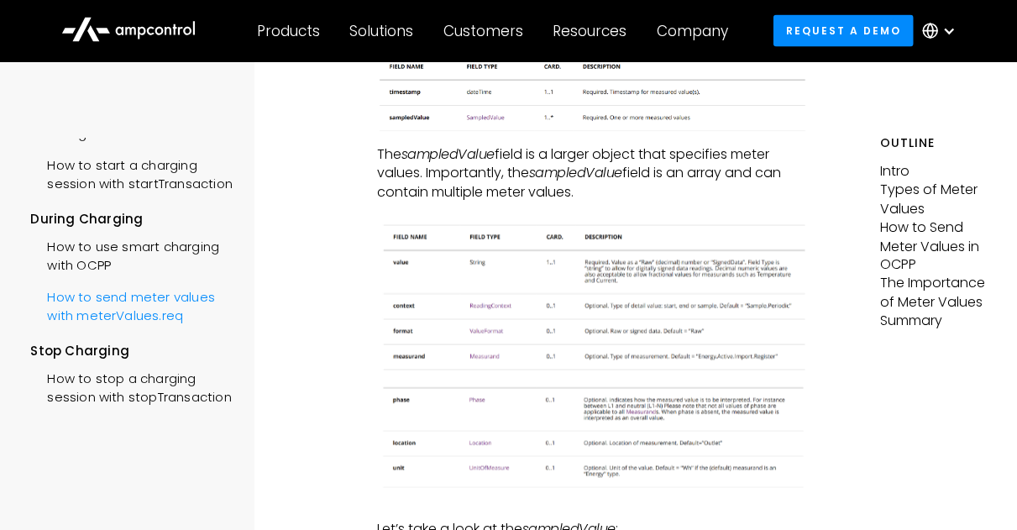 Image resolution: width=1017 pixels, height=530 pixels. What do you see at coordinates (590, 31) in the screenshot?
I see `div: Resources` at bounding box center [590, 31].